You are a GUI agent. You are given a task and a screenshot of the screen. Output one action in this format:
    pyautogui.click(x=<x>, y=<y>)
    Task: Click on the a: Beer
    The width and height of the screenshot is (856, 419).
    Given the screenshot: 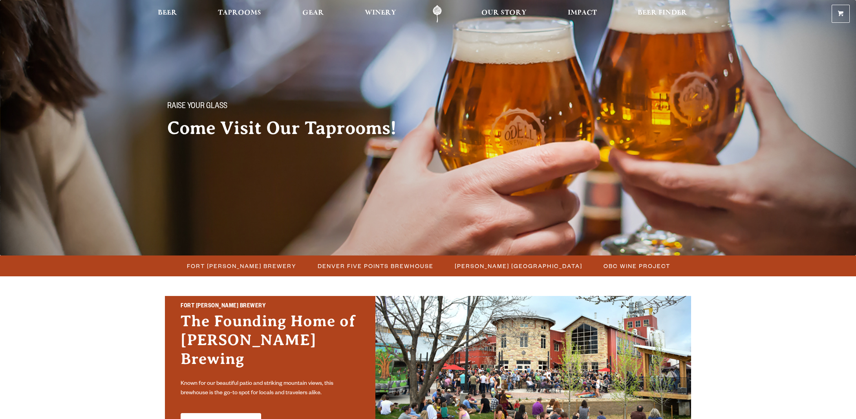 What is the action you would take?
    pyautogui.click(x=167, y=14)
    